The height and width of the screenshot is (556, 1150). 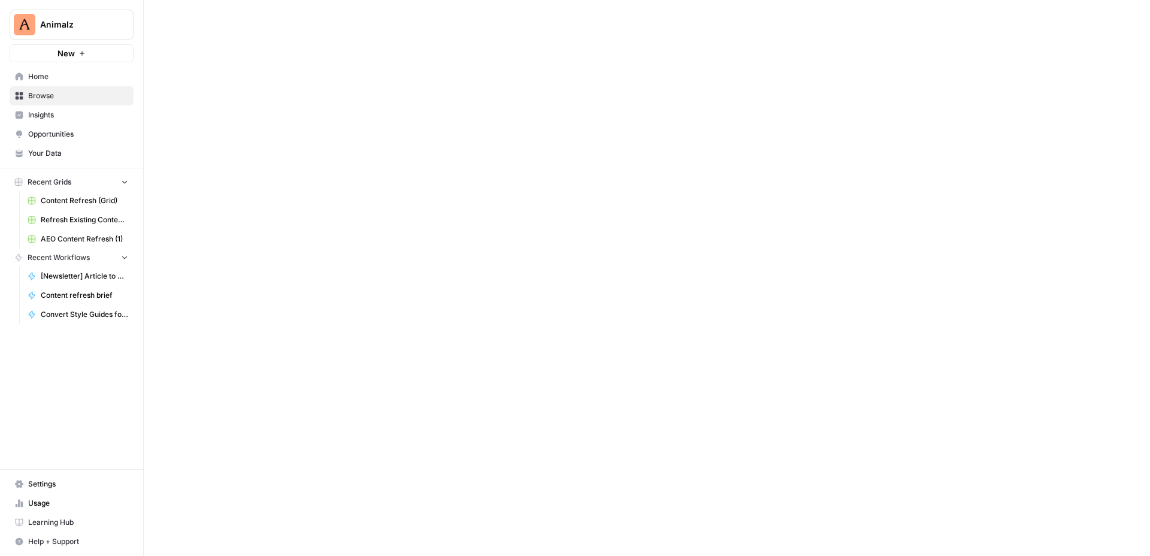 I want to click on span: Home, so click(x=78, y=77).